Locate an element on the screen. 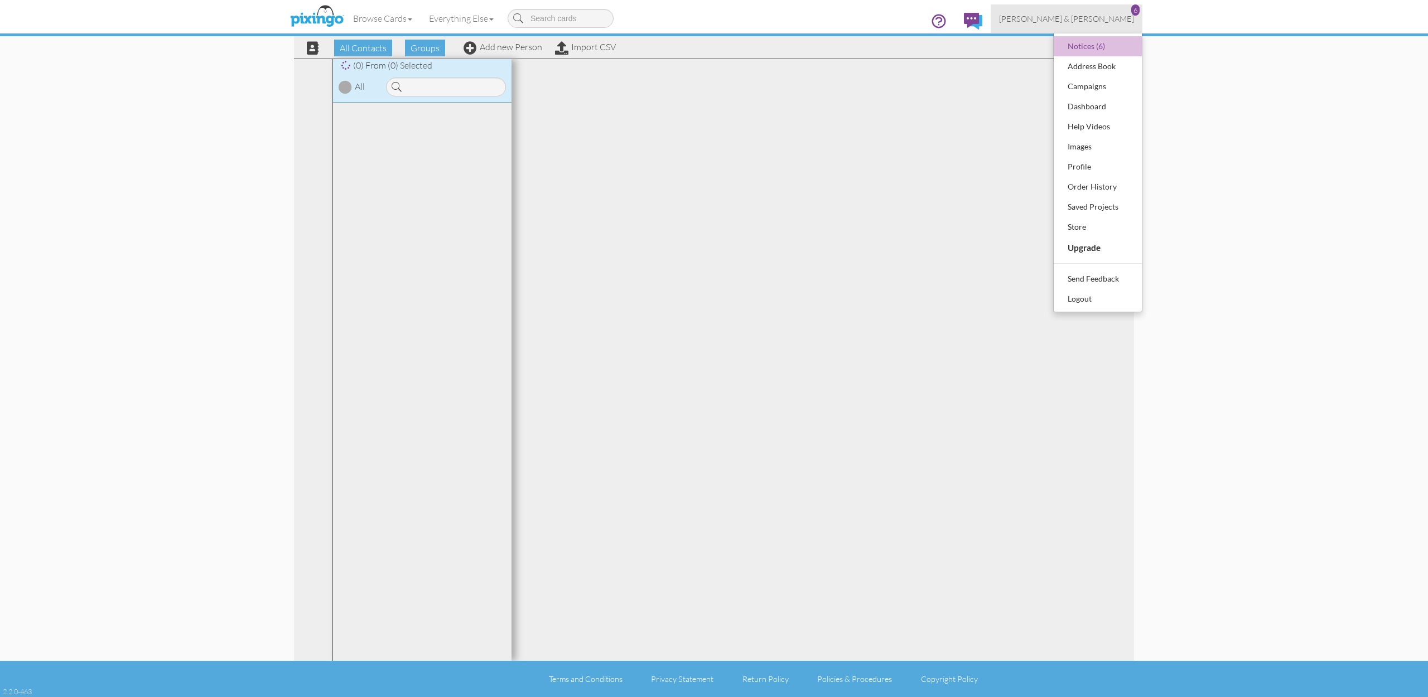  a: Profile is located at coordinates (1098, 167).